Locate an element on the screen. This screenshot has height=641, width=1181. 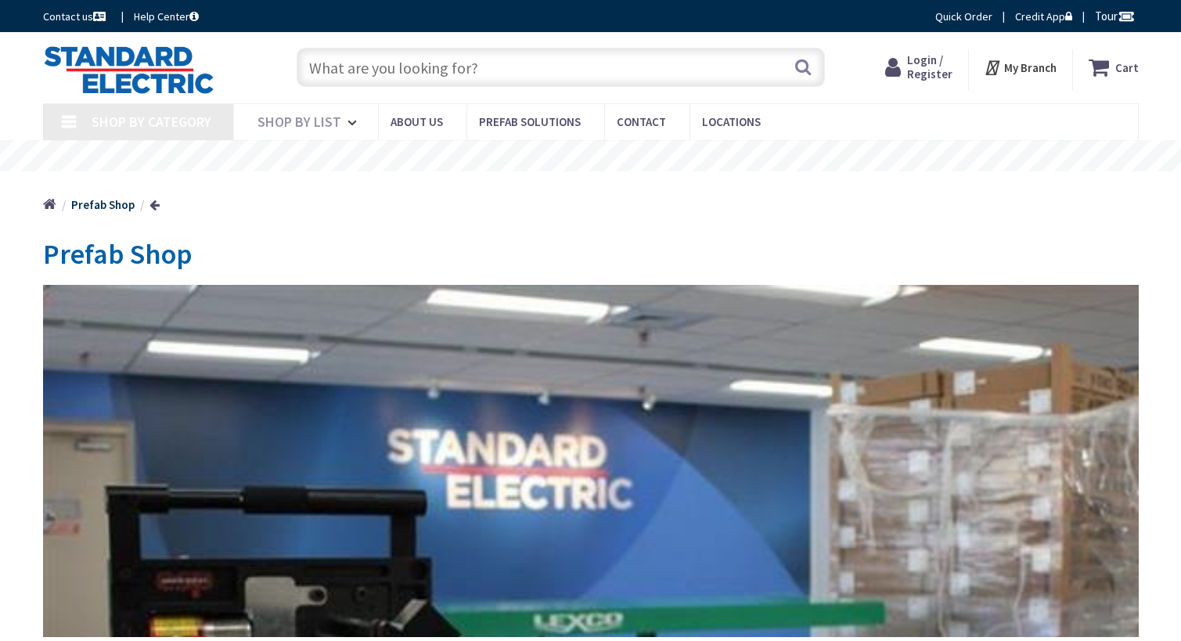
strong: Prefab Shop is located at coordinates (103, 204).